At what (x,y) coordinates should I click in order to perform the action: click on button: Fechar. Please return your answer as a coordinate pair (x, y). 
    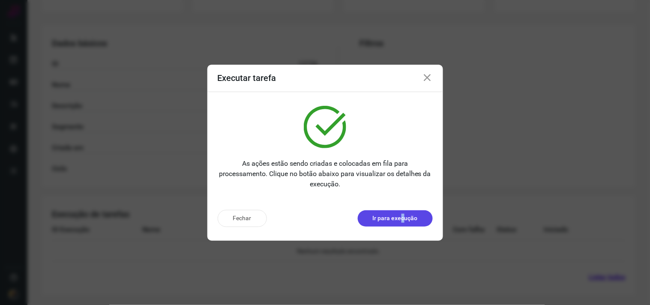
    Looking at the image, I should click on (242, 218).